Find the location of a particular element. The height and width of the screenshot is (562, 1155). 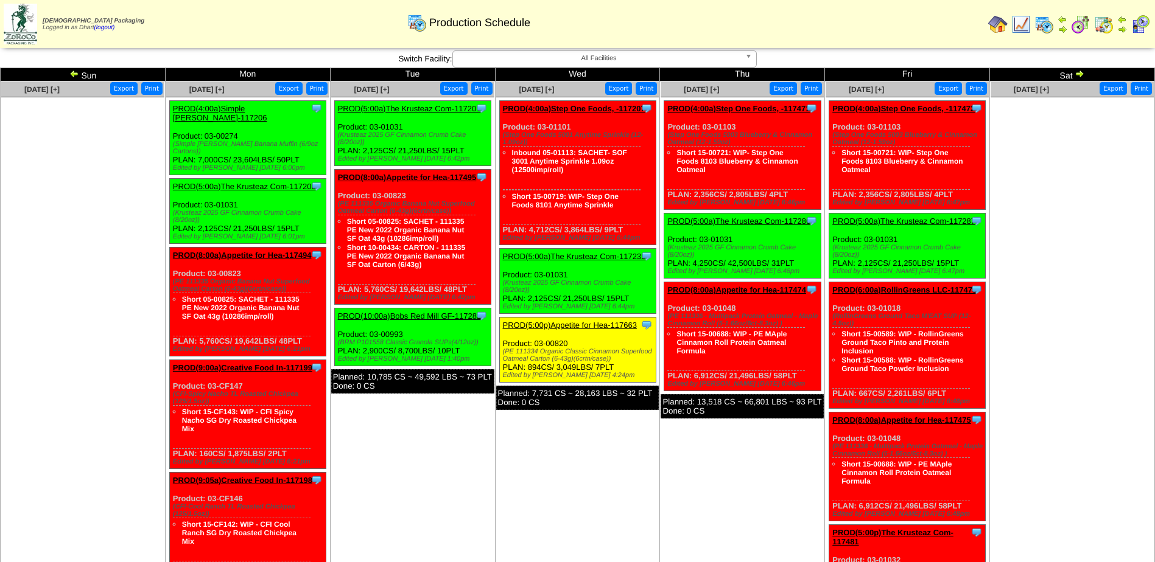

img: calendarprod.gif is located at coordinates (1044, 24).